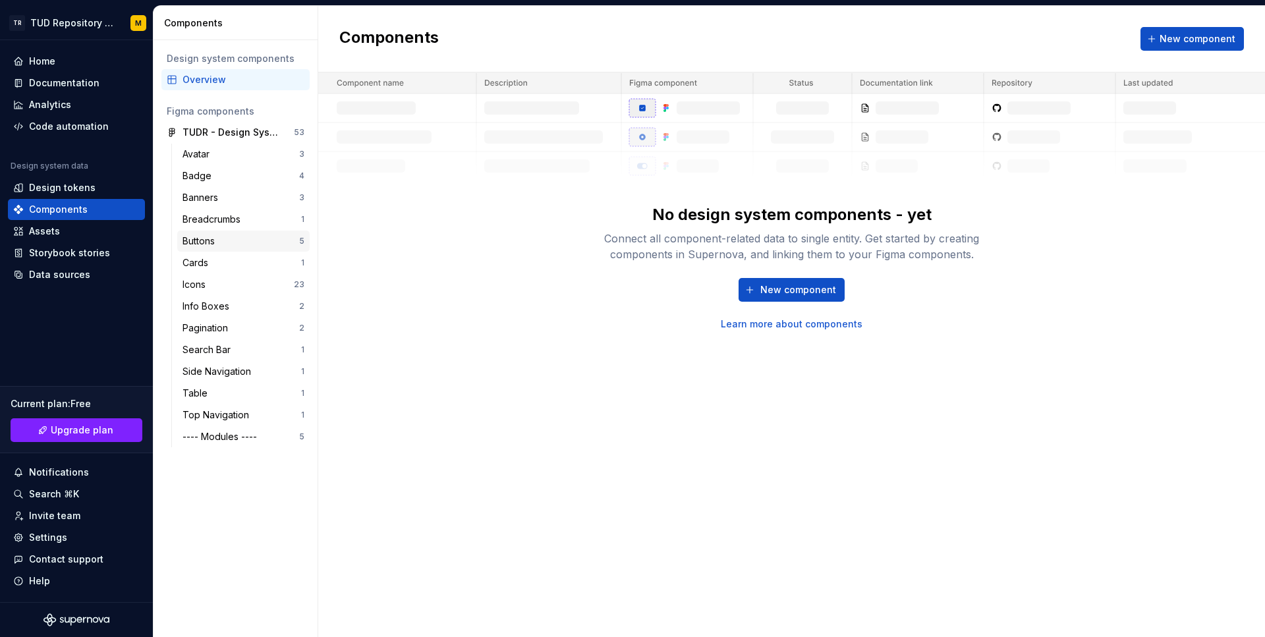 Image resolution: width=1265 pixels, height=637 pixels. Describe the element at coordinates (69, 253) in the screenshot. I see `div: Storybook stories` at that location.